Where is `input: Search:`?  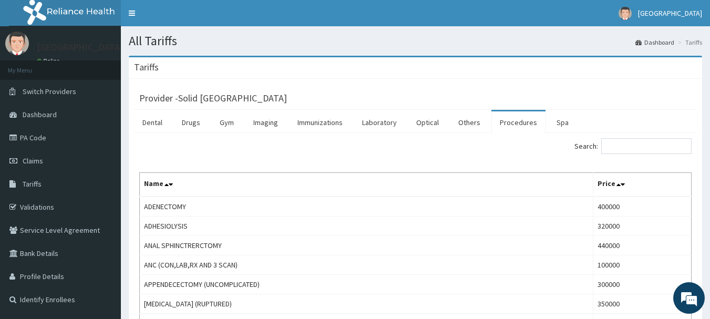 input: Search: is located at coordinates (647, 146).